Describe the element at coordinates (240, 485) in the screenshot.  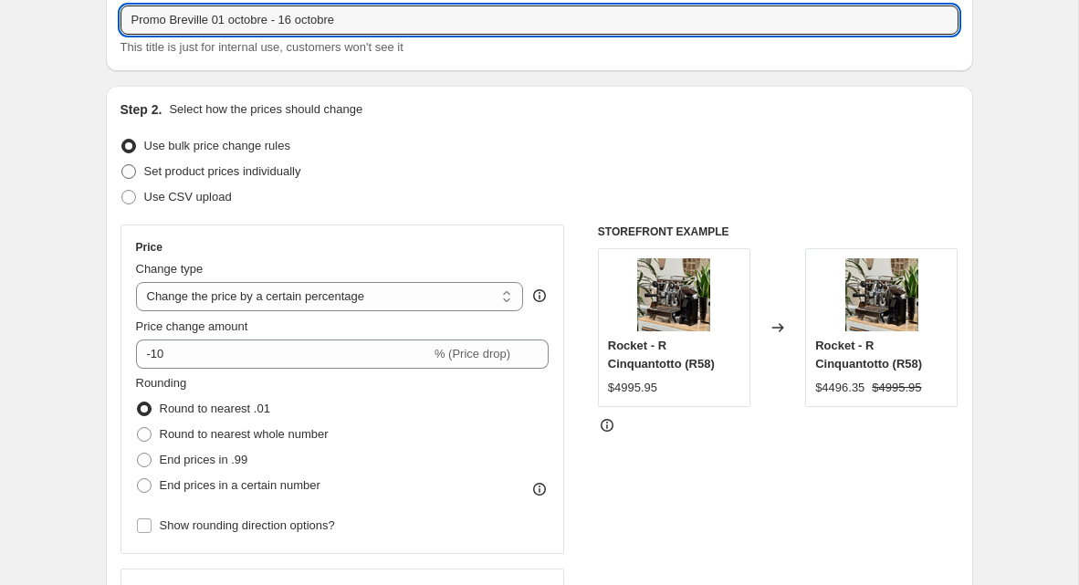
I see `span: End prices in a certain number` at that location.